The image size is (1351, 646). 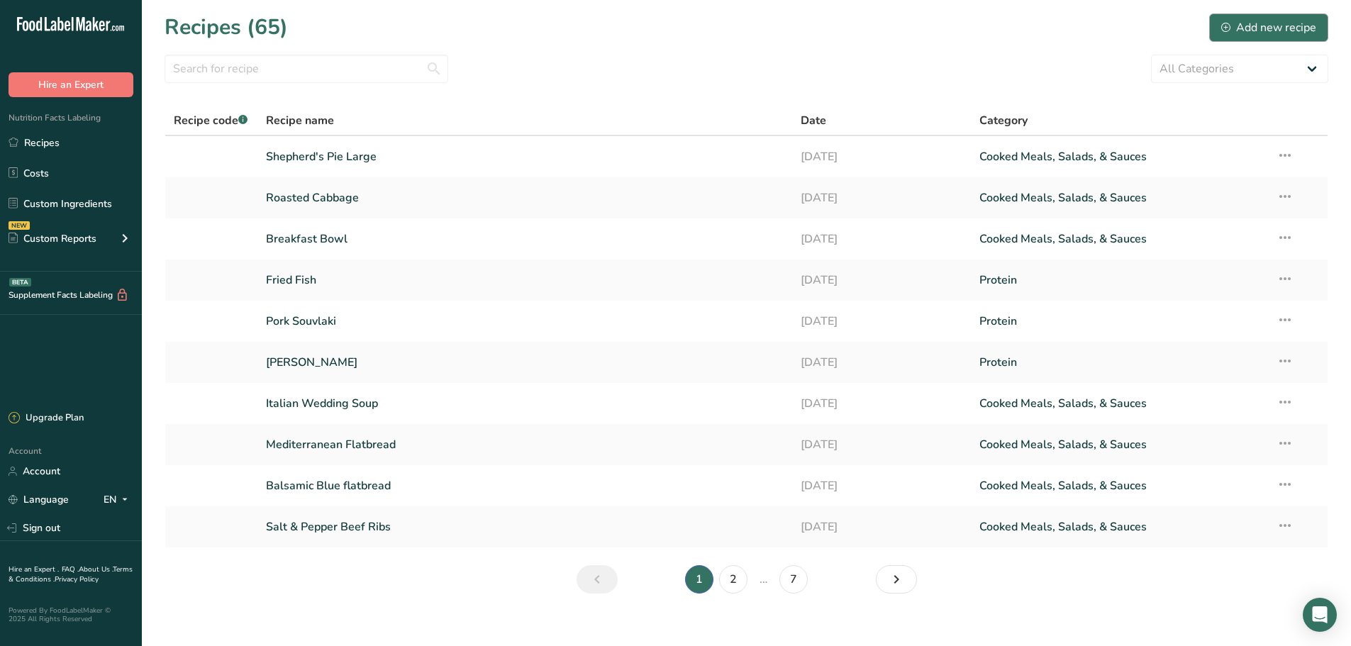 I want to click on div: Open Intercom Messenger, so click(x=1320, y=615).